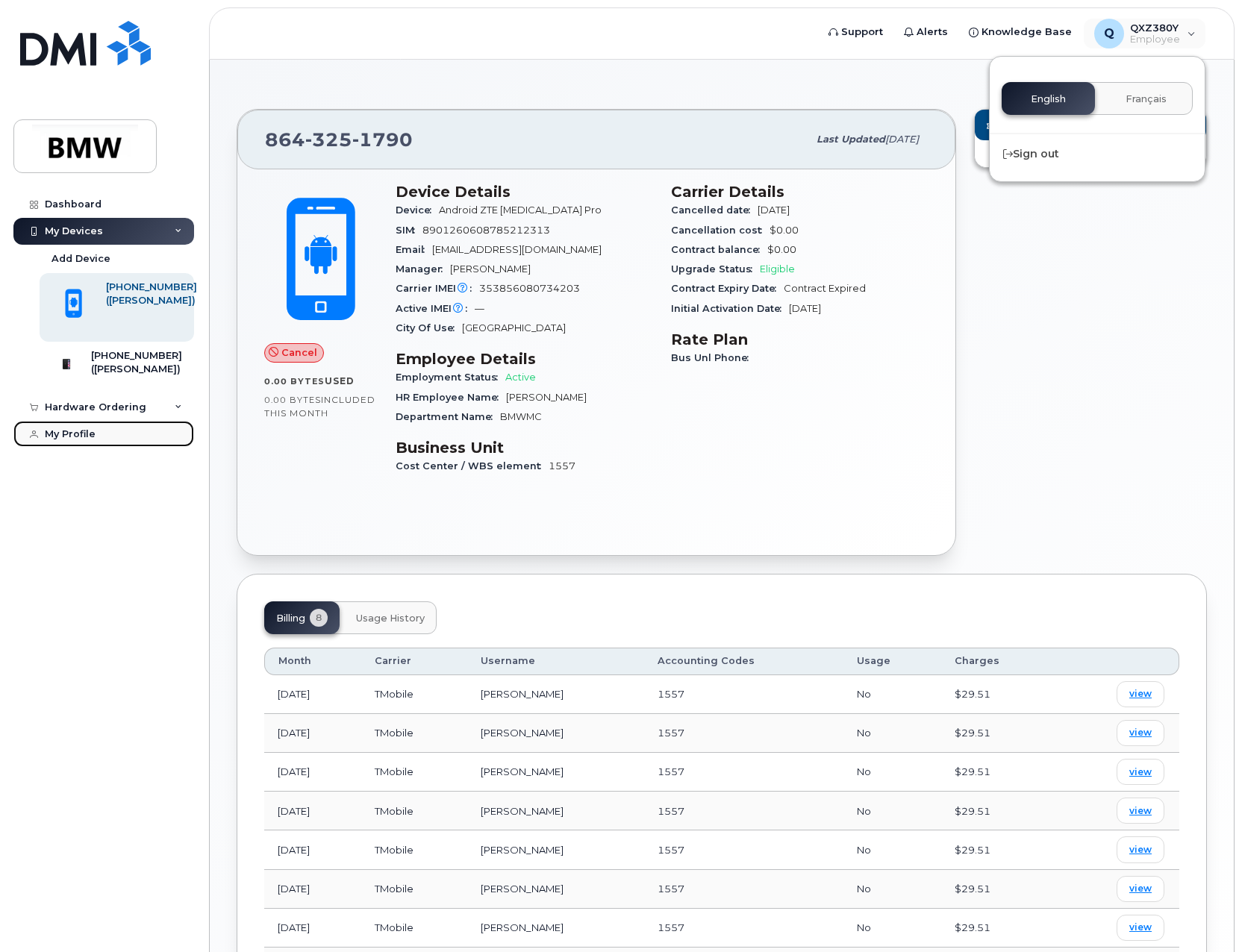 The image size is (1242, 952). What do you see at coordinates (1090, 125) in the screenshot?
I see `button: Add Roaming Package` at bounding box center [1090, 125].